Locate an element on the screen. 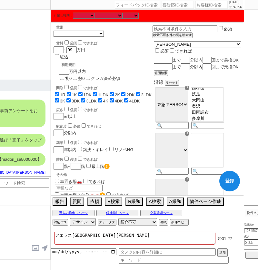  div: 間取 is located at coordinates (104, 87).